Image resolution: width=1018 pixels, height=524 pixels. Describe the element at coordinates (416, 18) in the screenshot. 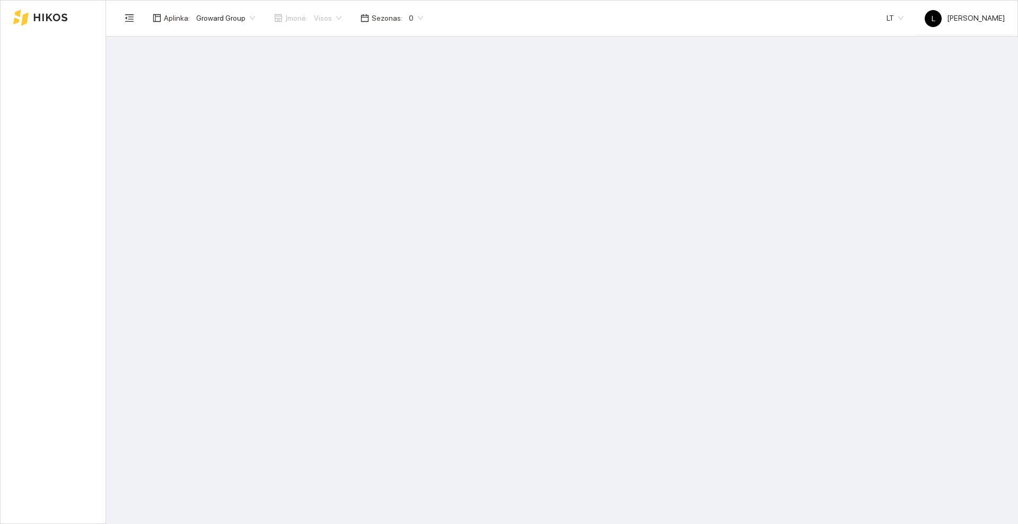

I see `span: 0` at that location.